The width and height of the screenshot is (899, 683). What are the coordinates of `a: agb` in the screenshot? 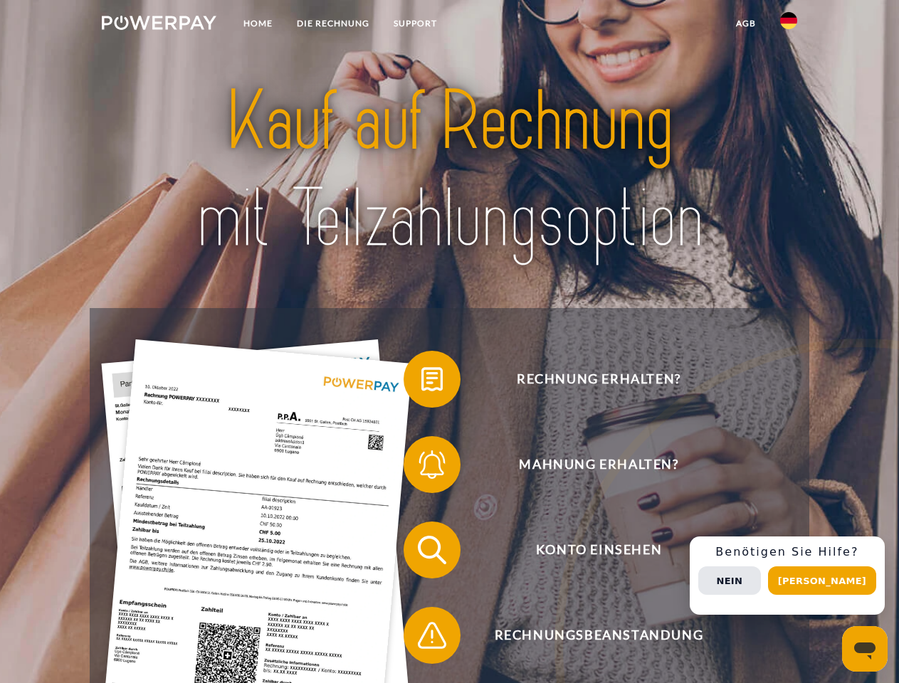 It's located at (746, 23).